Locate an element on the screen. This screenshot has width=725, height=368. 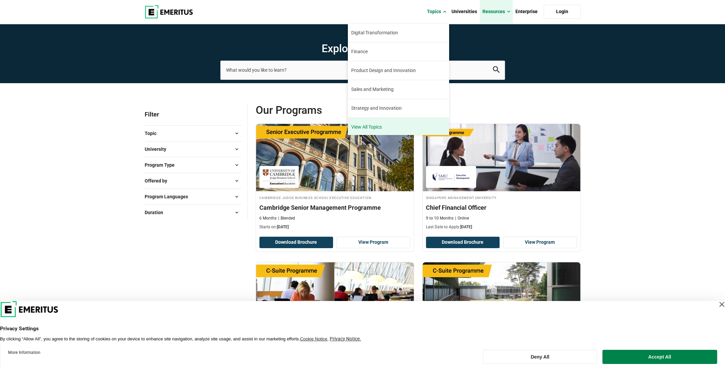
a: Digital Transformation is located at coordinates (398, 33).